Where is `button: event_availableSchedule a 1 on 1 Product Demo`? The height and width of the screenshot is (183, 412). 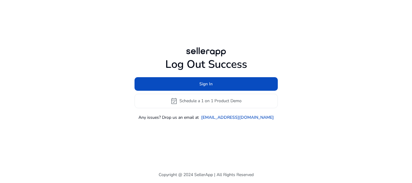
button: event_availableSchedule a 1 on 1 Product Demo is located at coordinates (206, 101).